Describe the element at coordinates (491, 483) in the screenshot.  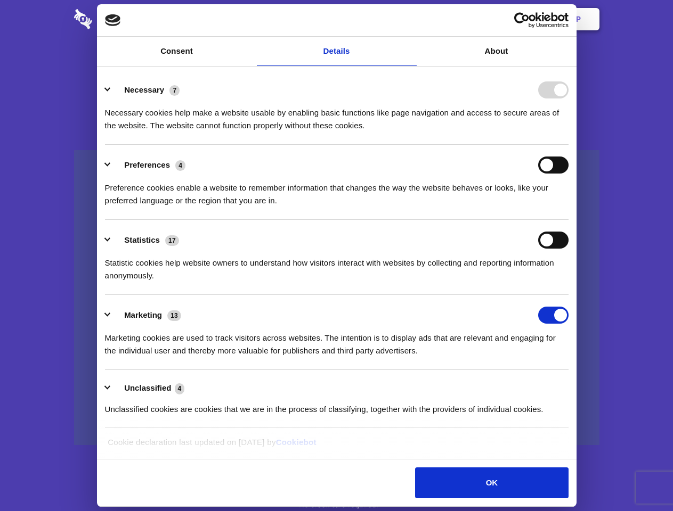
I see `button: OK` at that location.